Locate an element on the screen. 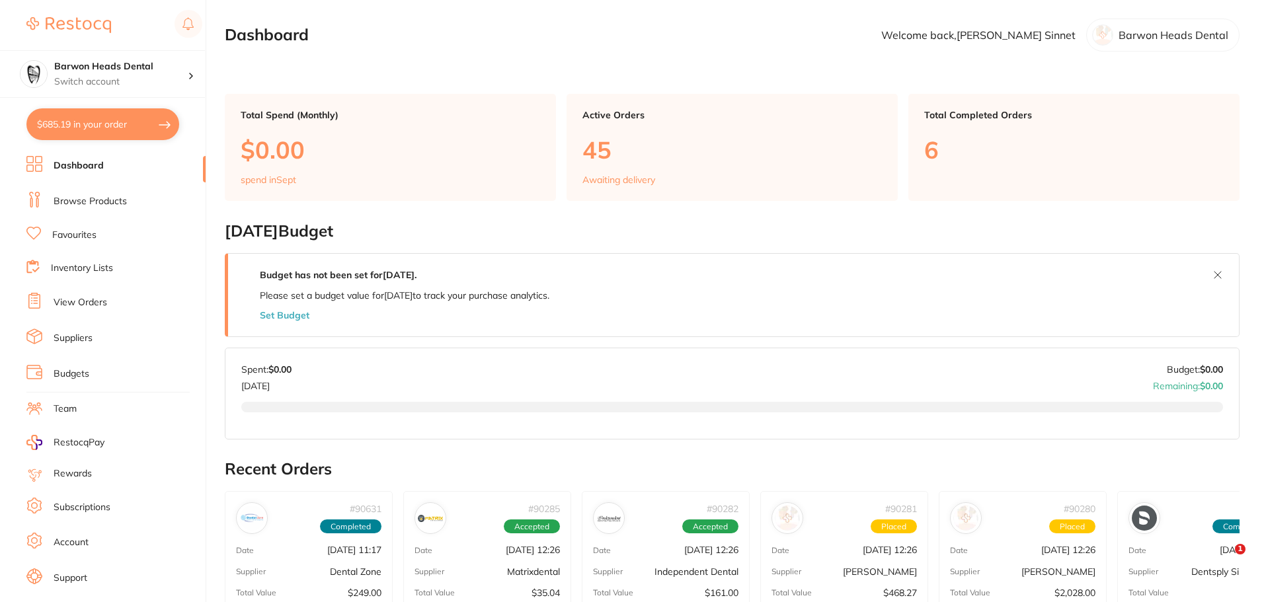 The height and width of the screenshot is (602, 1266). p: Budget: is located at coordinates (1194, 369).